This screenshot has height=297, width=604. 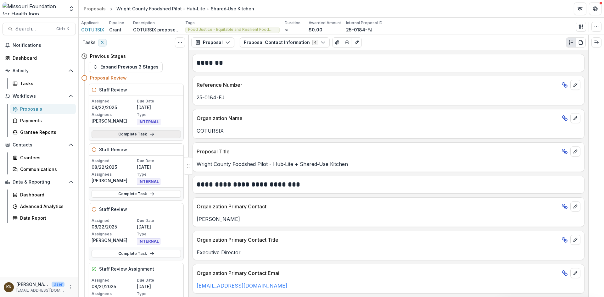 What do you see at coordinates (90, 23) in the screenshot?
I see `p: Applicant` at bounding box center [90, 23].